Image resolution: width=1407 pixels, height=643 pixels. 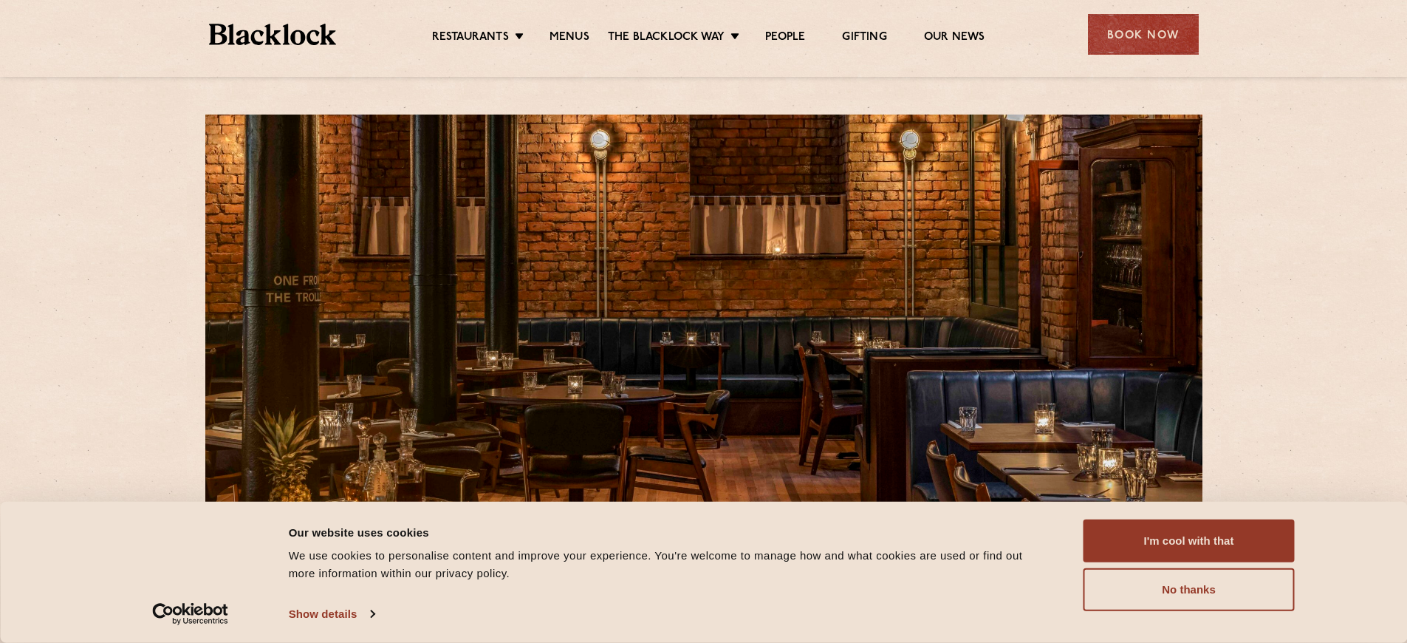 What do you see at coordinates (669, 532) in the screenshot?
I see `div: Our website uses cookies` at bounding box center [669, 532].